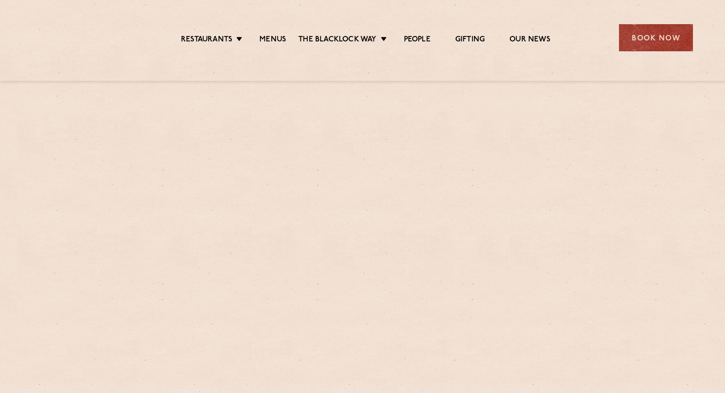  Describe the element at coordinates (74, 37) in the screenshot. I see `img: svg%3E` at that location.